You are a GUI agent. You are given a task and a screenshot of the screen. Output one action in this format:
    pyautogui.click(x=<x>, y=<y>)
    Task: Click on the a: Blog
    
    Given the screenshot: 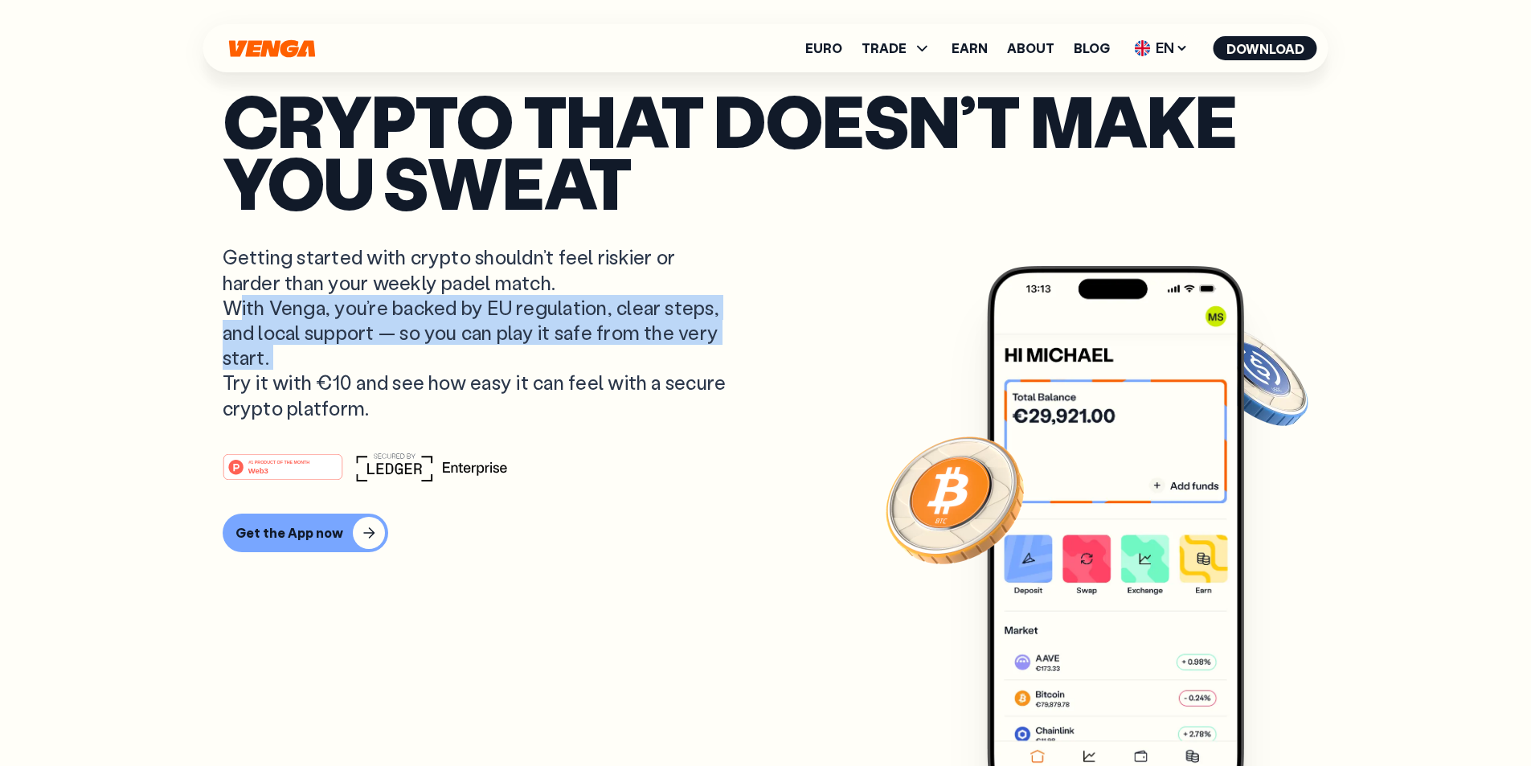 What is the action you would take?
    pyautogui.click(x=1091, y=48)
    